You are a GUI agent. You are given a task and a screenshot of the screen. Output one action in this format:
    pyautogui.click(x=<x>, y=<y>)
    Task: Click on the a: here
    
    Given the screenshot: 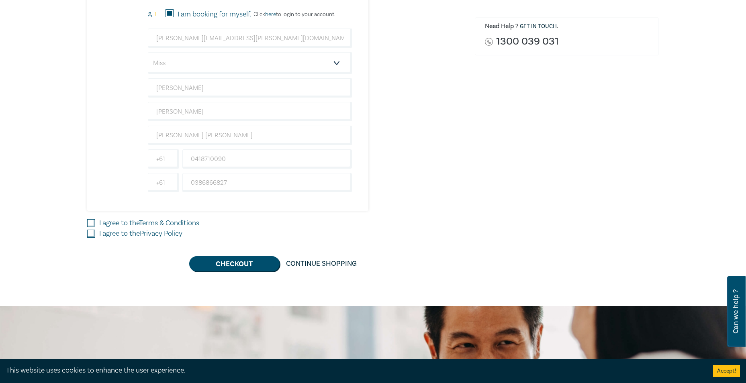 What is the action you would take?
    pyautogui.click(x=270, y=14)
    